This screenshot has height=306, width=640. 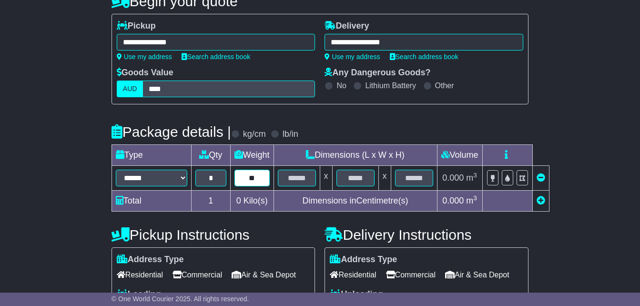 What do you see at coordinates (251, 201) in the screenshot?
I see `td: Kilo(s)` at bounding box center [251, 201].